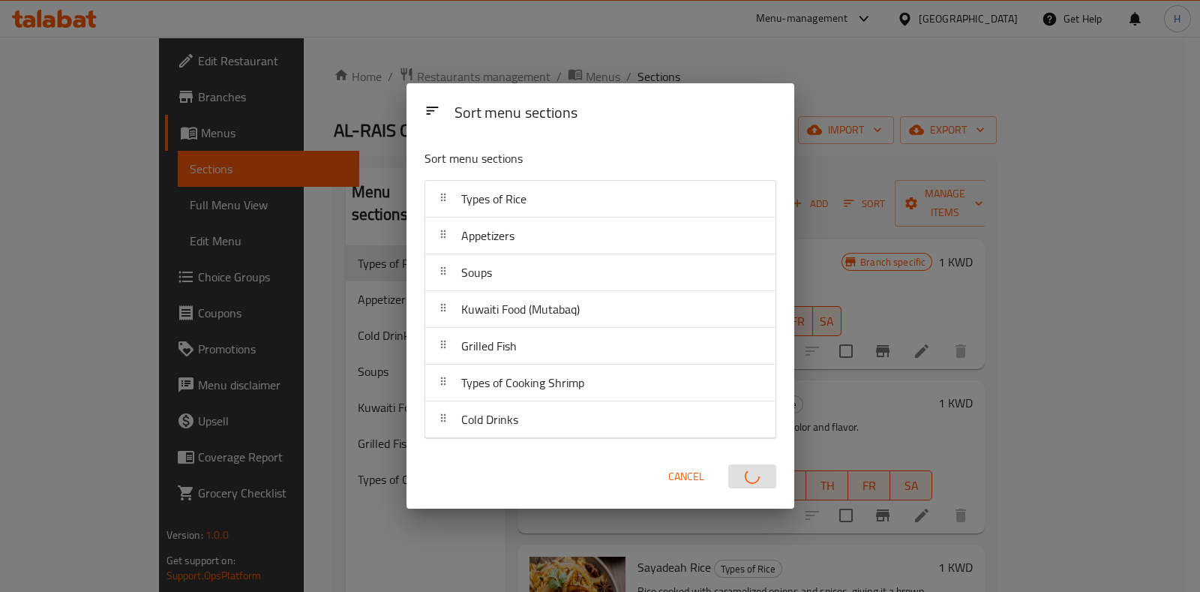 The image size is (1200, 592). What do you see at coordinates (600, 382) in the screenshot?
I see `div: Types of Cooking Shrimp` at bounding box center [600, 382].